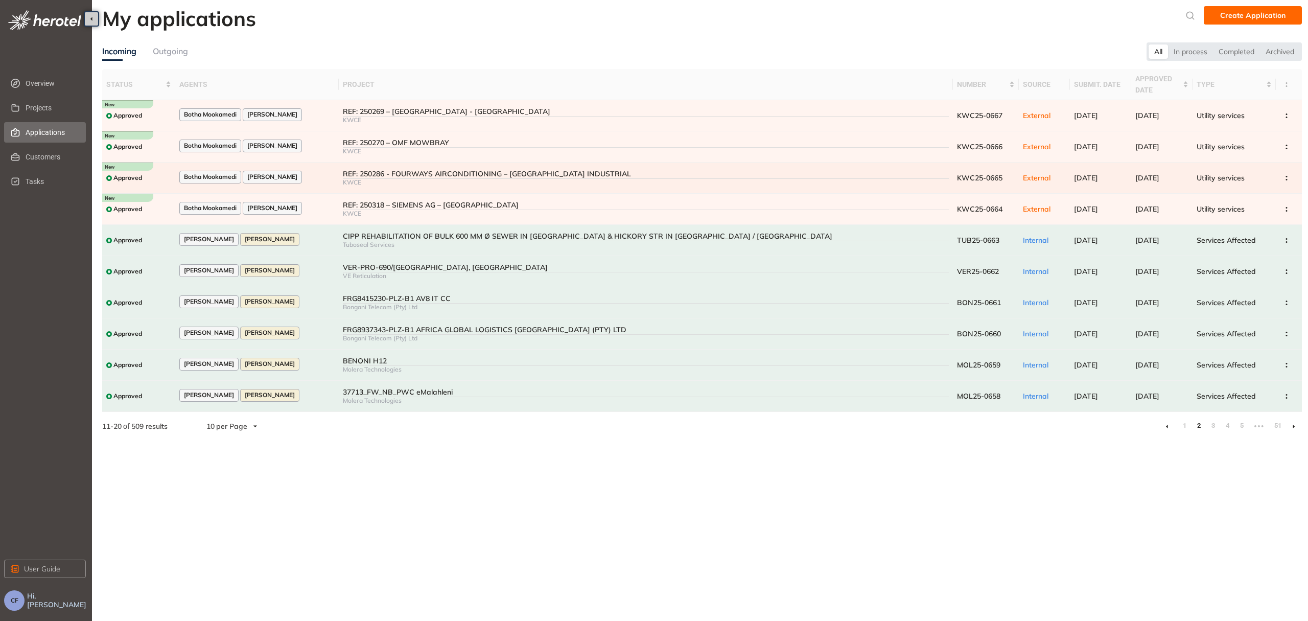  I want to click on span: Applications, so click(52, 132).